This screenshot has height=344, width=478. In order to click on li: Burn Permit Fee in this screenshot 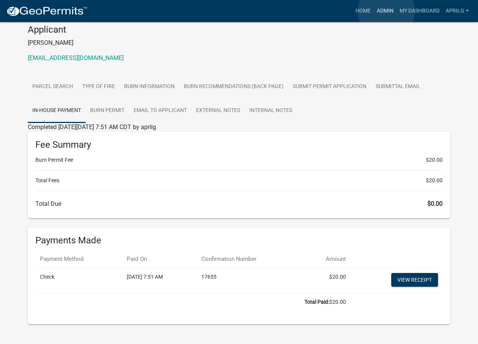, I will do `click(239, 160)`.